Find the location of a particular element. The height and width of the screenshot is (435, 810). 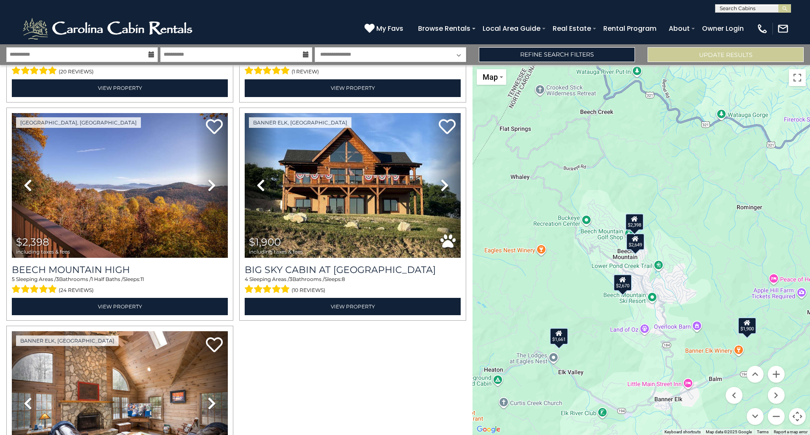

h3: Beech Mountain High is located at coordinates (120, 270).